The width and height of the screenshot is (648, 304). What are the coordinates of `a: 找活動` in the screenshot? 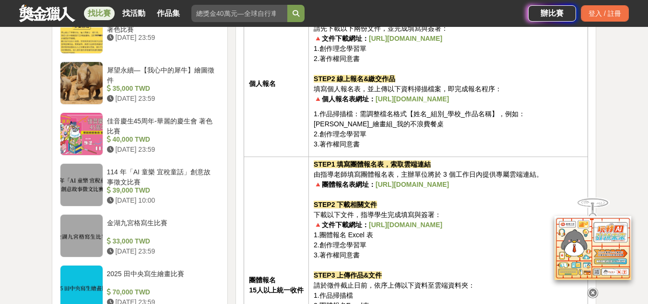 It's located at (134, 13).